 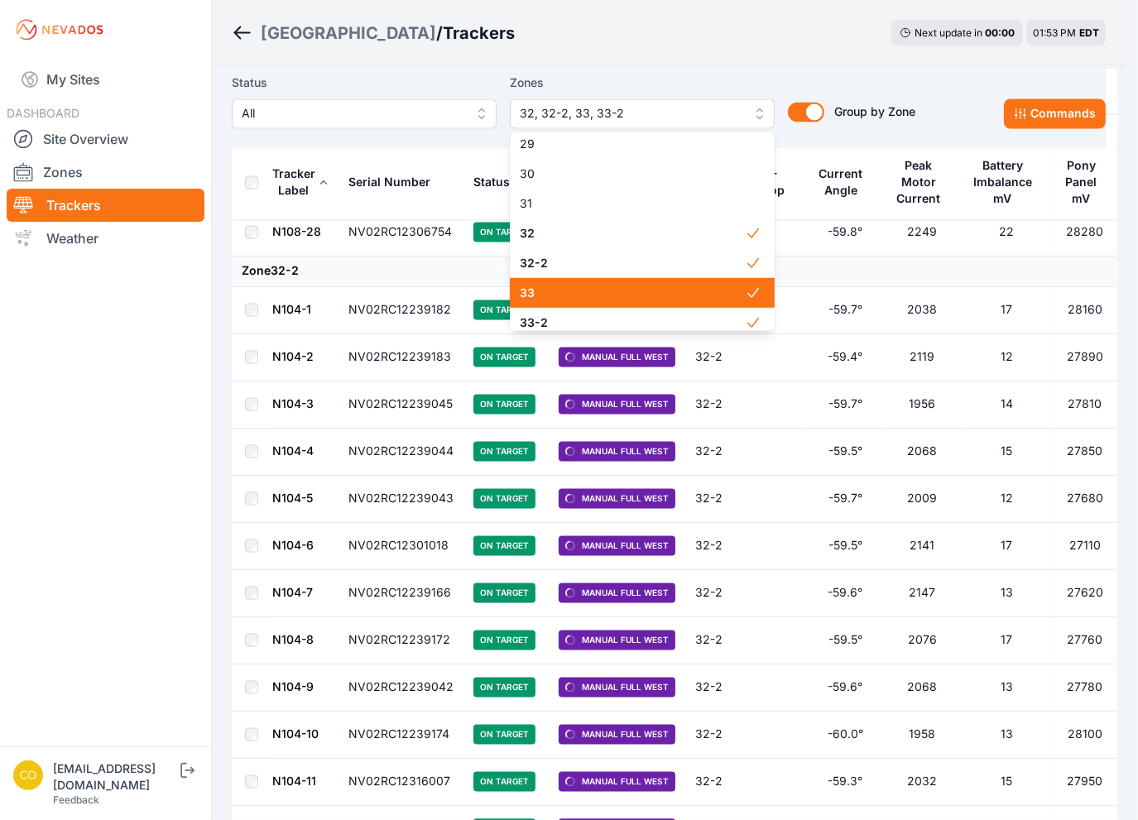 What do you see at coordinates (632, 263) in the screenshot?
I see `span: 32-2` at bounding box center [632, 263].